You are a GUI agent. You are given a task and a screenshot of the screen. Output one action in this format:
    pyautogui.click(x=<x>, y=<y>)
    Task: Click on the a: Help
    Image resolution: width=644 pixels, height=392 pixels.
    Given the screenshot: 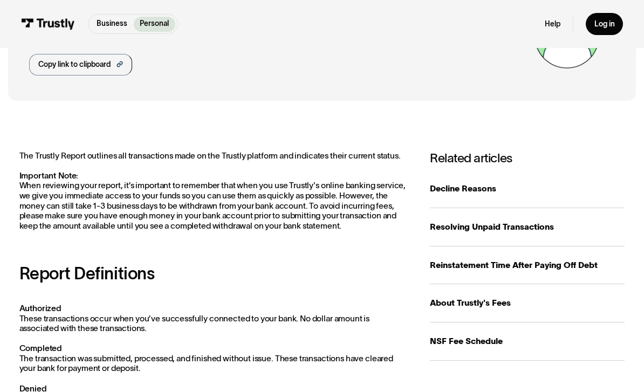 What is the action you would take?
    pyautogui.click(x=553, y=24)
    